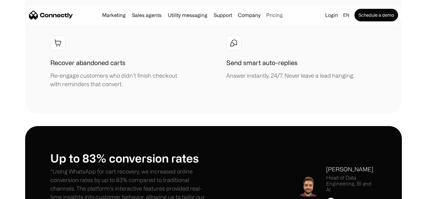  What do you see at coordinates (132, 158) in the screenshot?
I see `h1: Up to 83% conversion rates` at bounding box center [132, 158].